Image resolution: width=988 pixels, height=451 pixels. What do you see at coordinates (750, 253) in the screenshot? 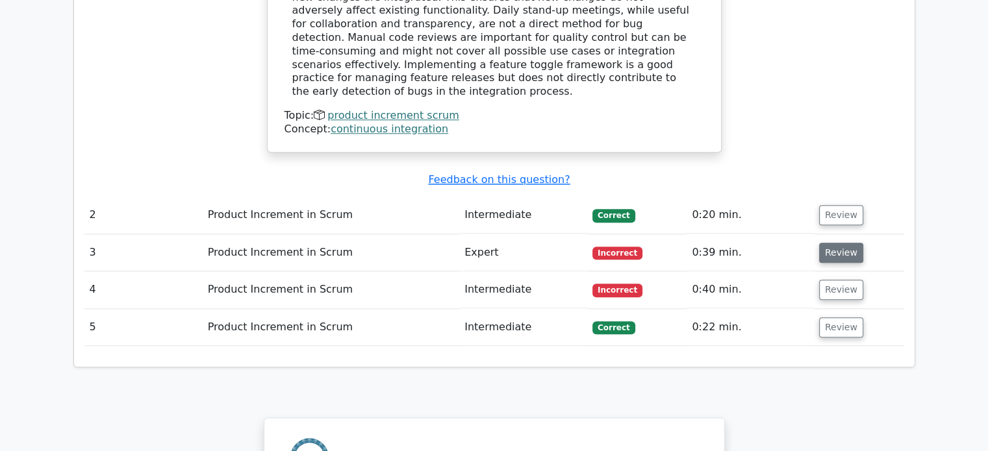
I see `td: 0:39 min.` at bounding box center [750, 253].